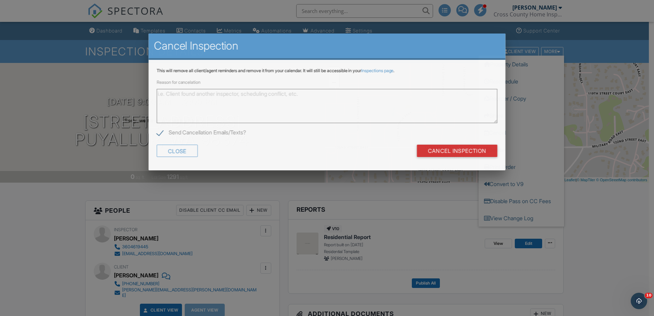 The height and width of the screenshot is (316, 654). I want to click on p: This will remove all client/agent reminders and remove it from your calendar. It will still be ac..., so click(326, 71).